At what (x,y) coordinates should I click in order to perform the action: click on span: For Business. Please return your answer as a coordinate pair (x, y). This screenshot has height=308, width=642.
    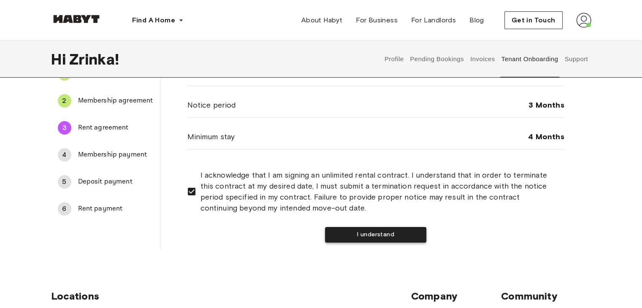
    Looking at the image, I should click on (376, 20).